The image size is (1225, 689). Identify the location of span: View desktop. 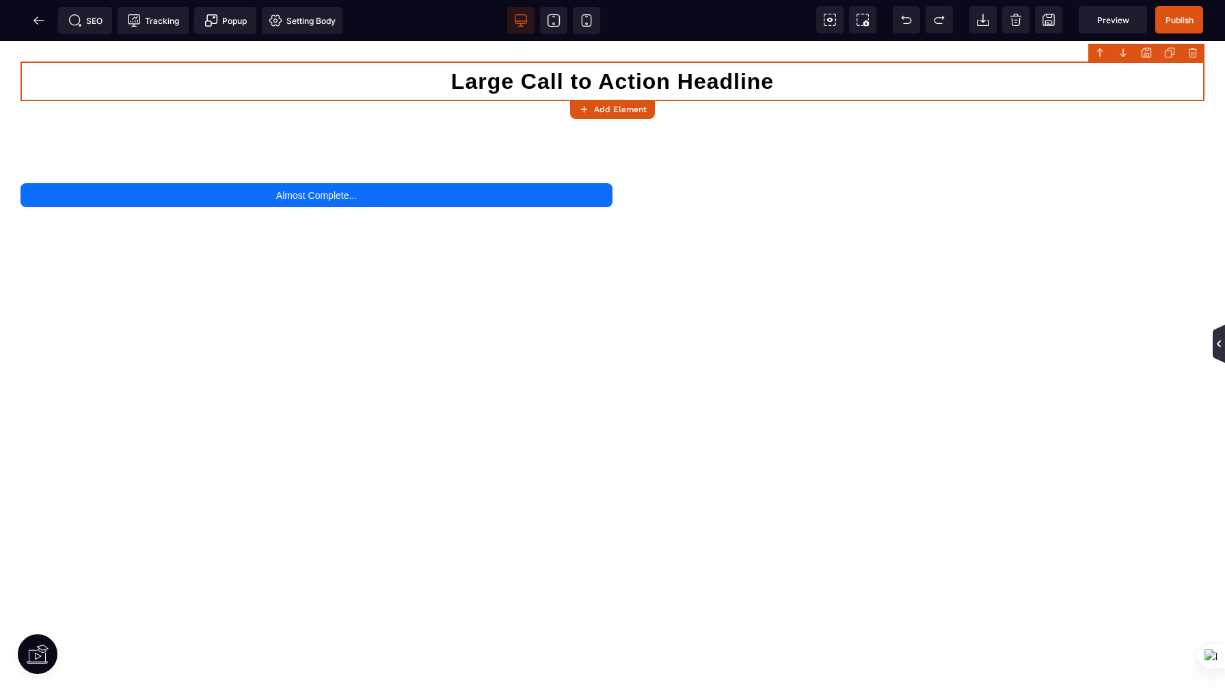
(521, 21).